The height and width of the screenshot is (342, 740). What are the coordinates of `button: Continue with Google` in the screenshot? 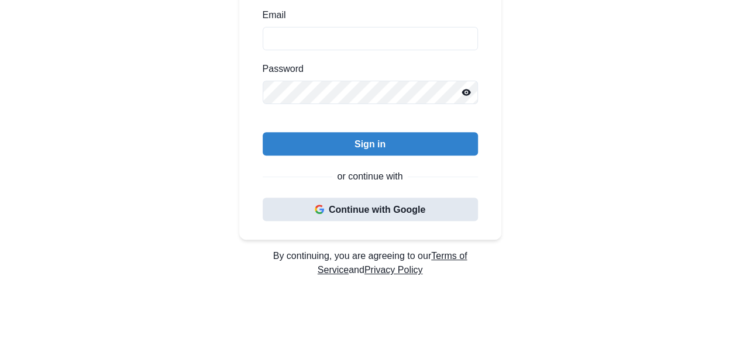 It's located at (370, 209).